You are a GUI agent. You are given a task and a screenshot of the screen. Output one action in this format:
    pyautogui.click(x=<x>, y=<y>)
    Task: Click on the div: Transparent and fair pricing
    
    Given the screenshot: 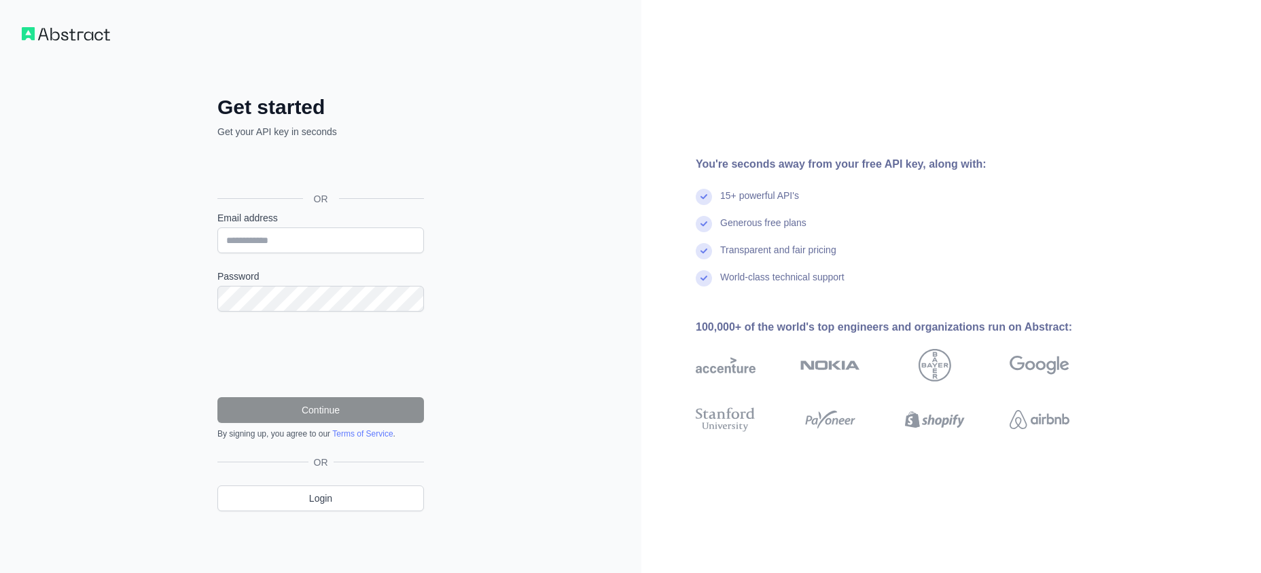 What is the action you would take?
    pyautogui.click(x=778, y=257)
    